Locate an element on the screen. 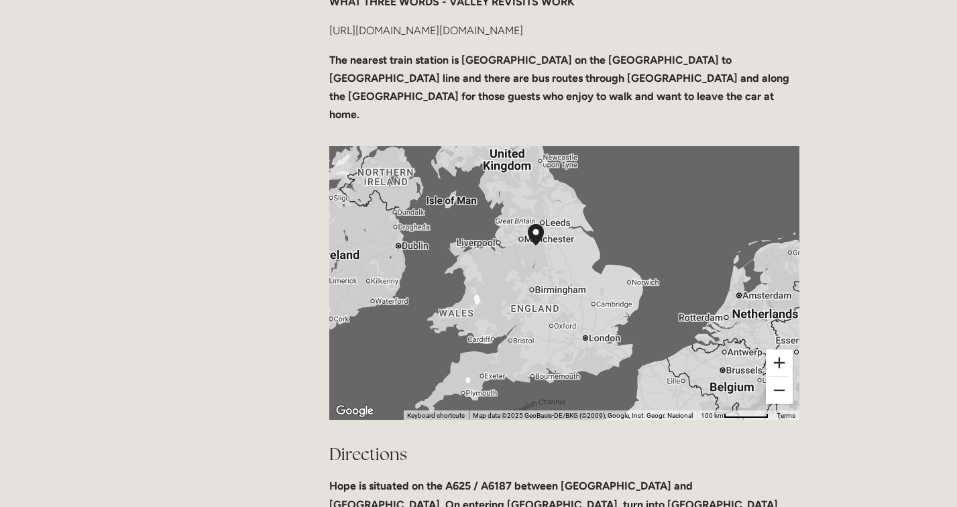 The height and width of the screenshot is (507, 957). button: Zoom out is located at coordinates (780, 390).